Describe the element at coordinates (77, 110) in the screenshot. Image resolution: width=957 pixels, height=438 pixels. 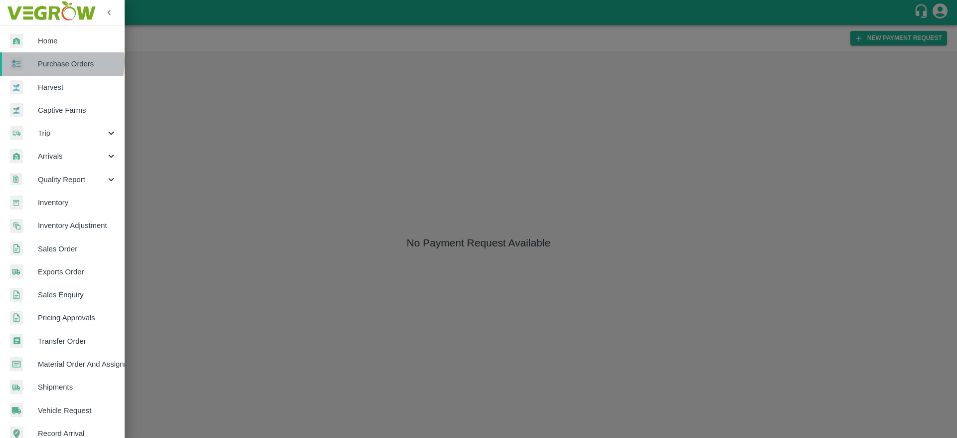
I see `span: Captive Farms` at that location.